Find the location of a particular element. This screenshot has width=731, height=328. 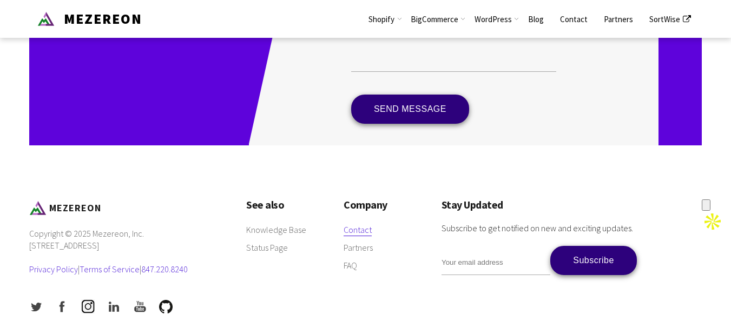

img: Github is located at coordinates (166, 307).